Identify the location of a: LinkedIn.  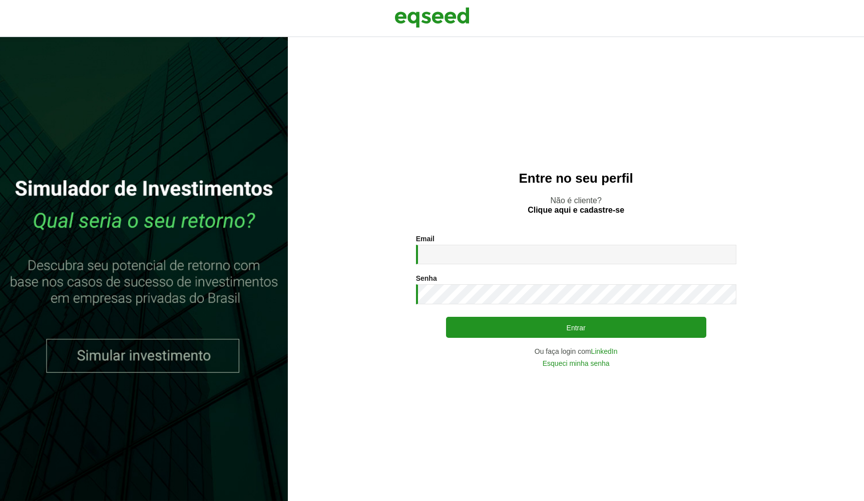
(604, 351).